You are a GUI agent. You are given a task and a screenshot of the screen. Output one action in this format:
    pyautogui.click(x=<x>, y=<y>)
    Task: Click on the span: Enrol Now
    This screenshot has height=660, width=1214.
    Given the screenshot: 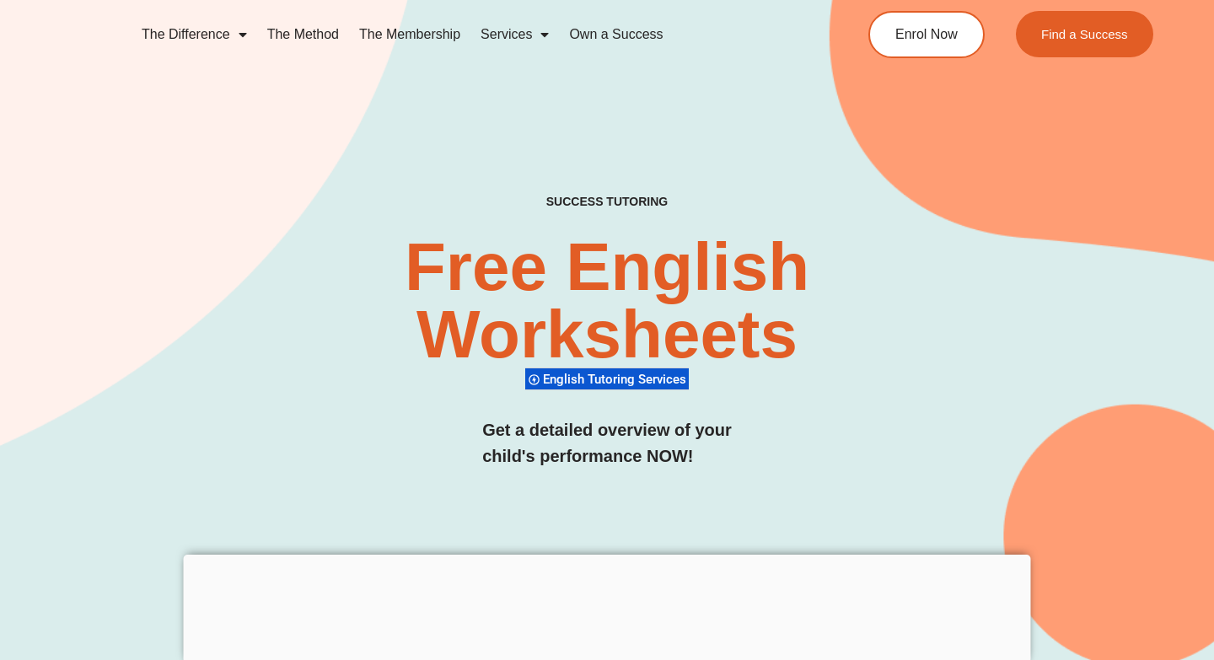 What is the action you would take?
    pyautogui.click(x=926, y=35)
    